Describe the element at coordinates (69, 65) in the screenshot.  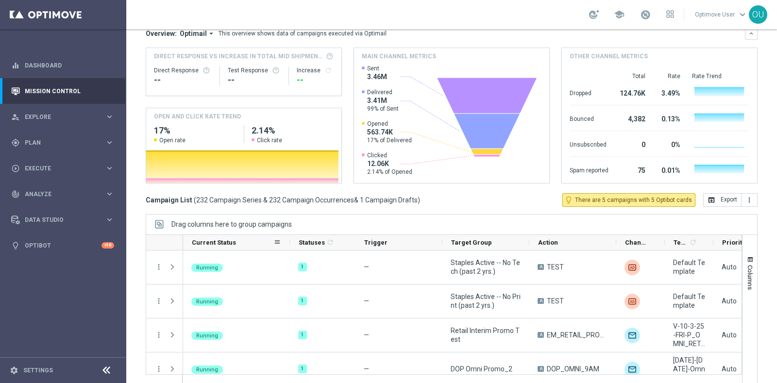
I see `a: Dashboard` at that location.